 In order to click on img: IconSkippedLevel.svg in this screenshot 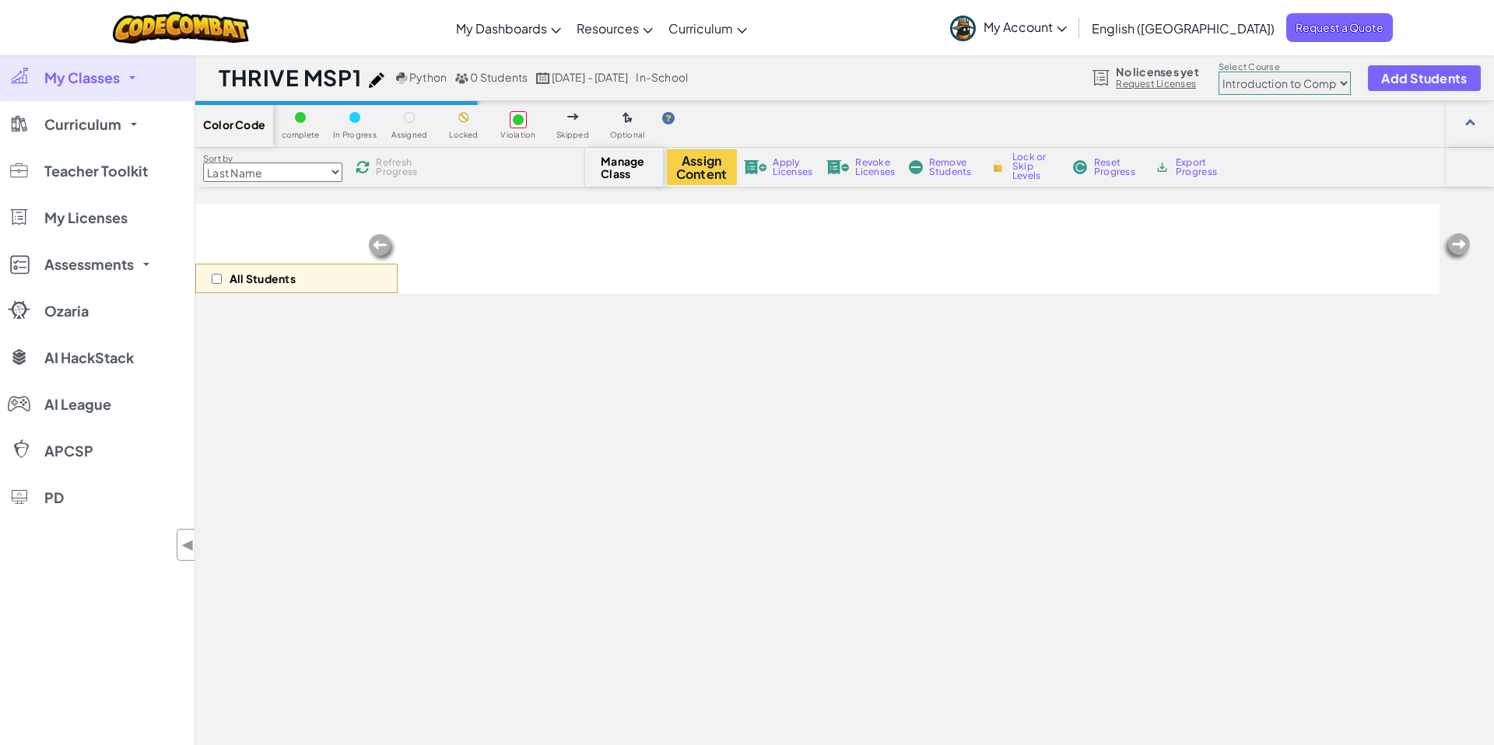, I will do `click(573, 117)`.